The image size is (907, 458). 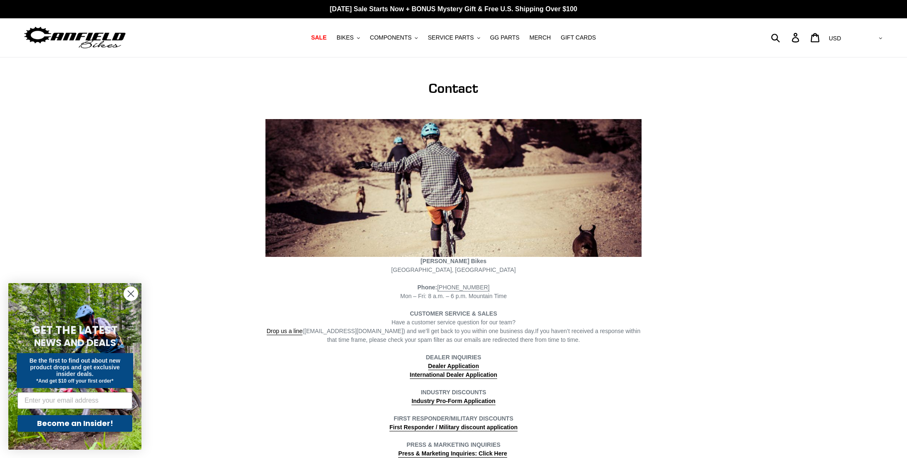 I want to click on span: GG PARTS, so click(x=505, y=37).